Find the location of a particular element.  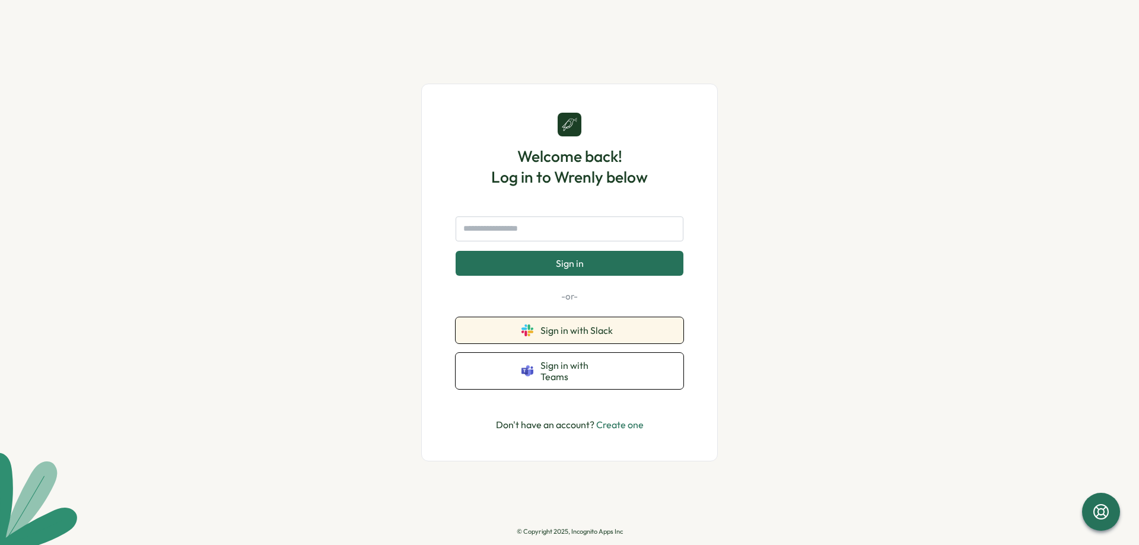

a: Create one is located at coordinates (620, 425).